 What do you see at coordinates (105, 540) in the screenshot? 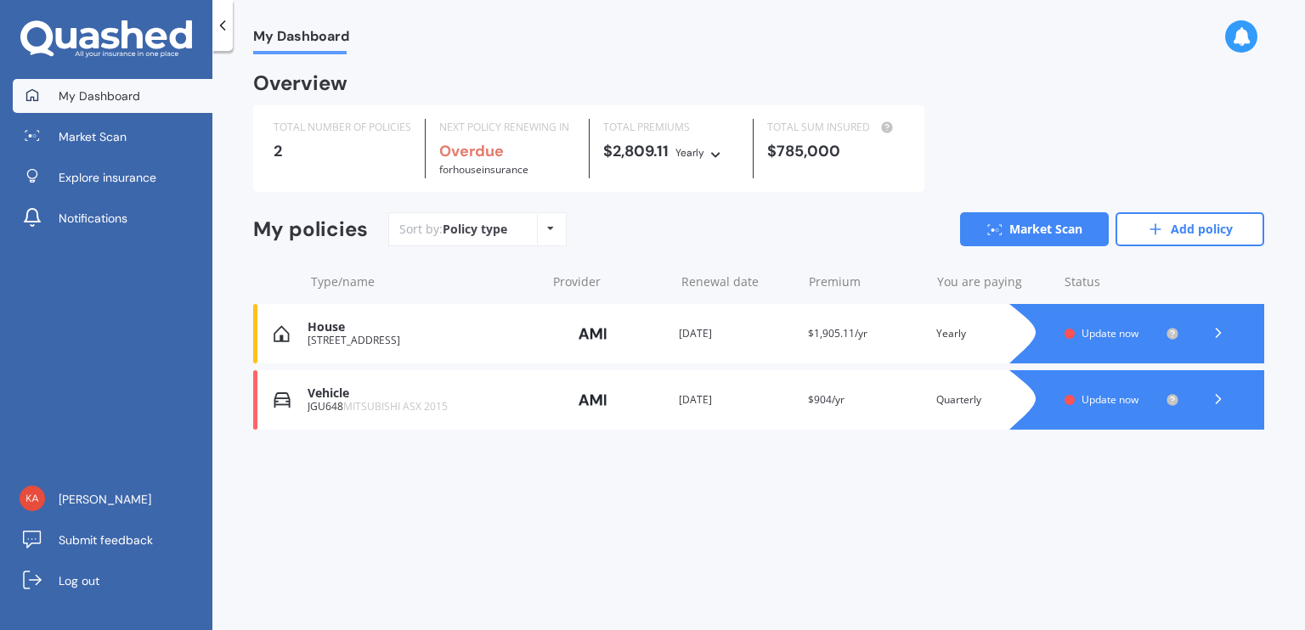
I see `span: Submit feedback` at bounding box center [105, 540].